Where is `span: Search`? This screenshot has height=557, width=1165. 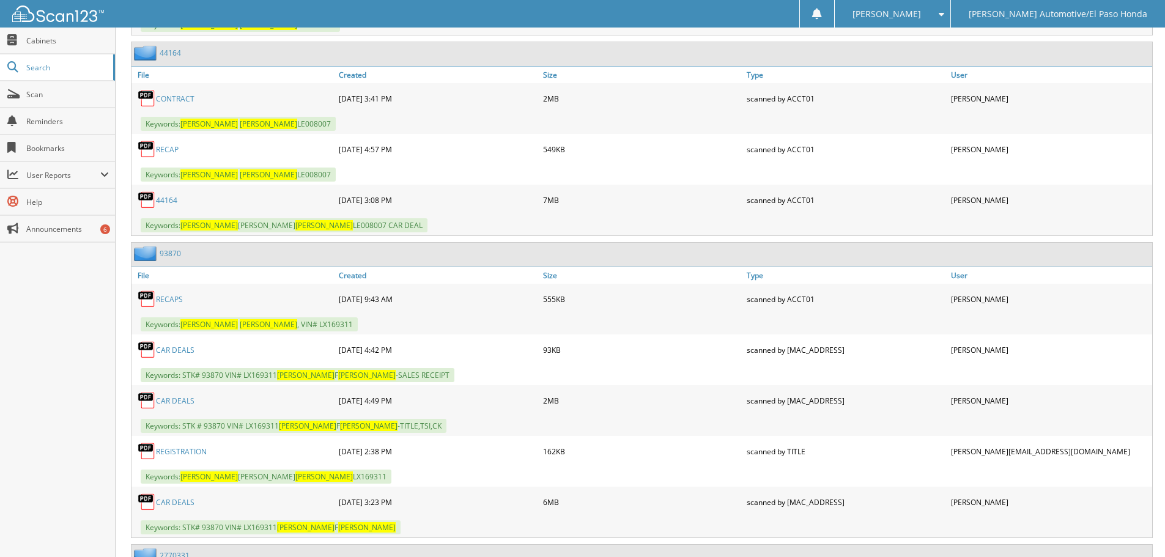
span: Search is located at coordinates (67, 67).